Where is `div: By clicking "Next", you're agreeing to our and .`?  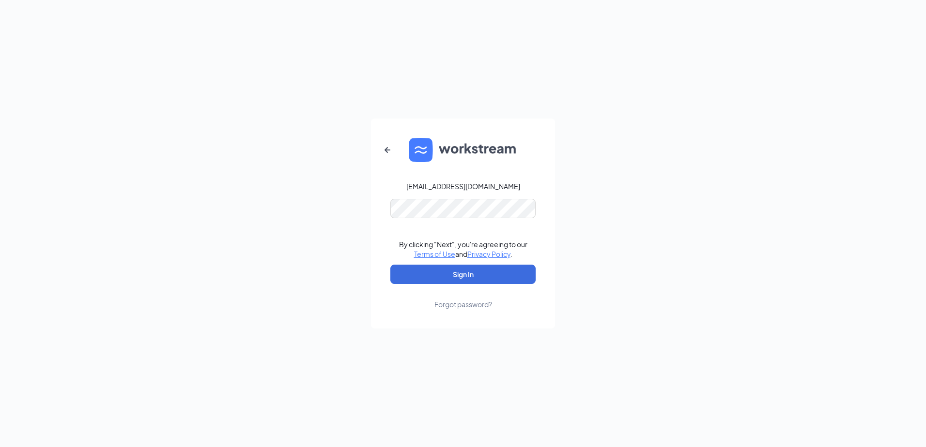
div: By clicking "Next", you're agreeing to our and . is located at coordinates (463, 249).